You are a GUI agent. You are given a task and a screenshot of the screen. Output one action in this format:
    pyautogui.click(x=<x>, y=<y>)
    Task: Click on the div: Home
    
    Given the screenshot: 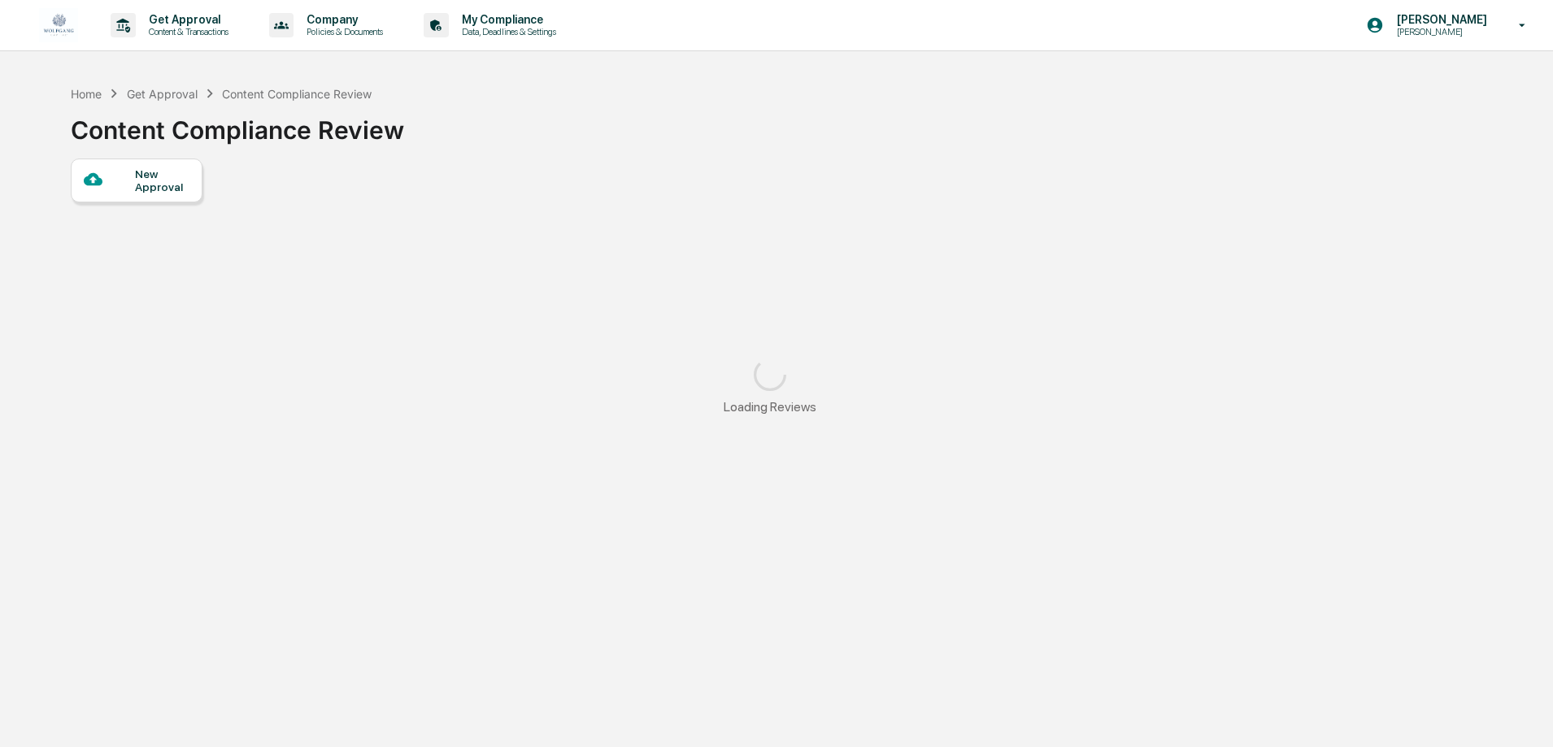 What is the action you would take?
    pyautogui.click(x=86, y=94)
    